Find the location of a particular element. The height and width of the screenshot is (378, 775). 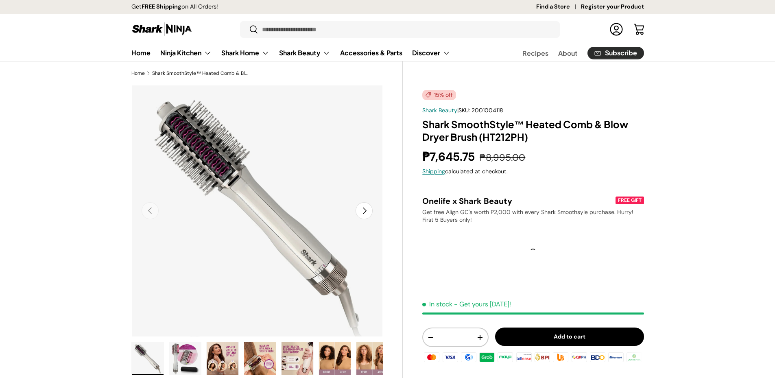

strong: ₱7,645.75 is located at coordinates (449, 157).